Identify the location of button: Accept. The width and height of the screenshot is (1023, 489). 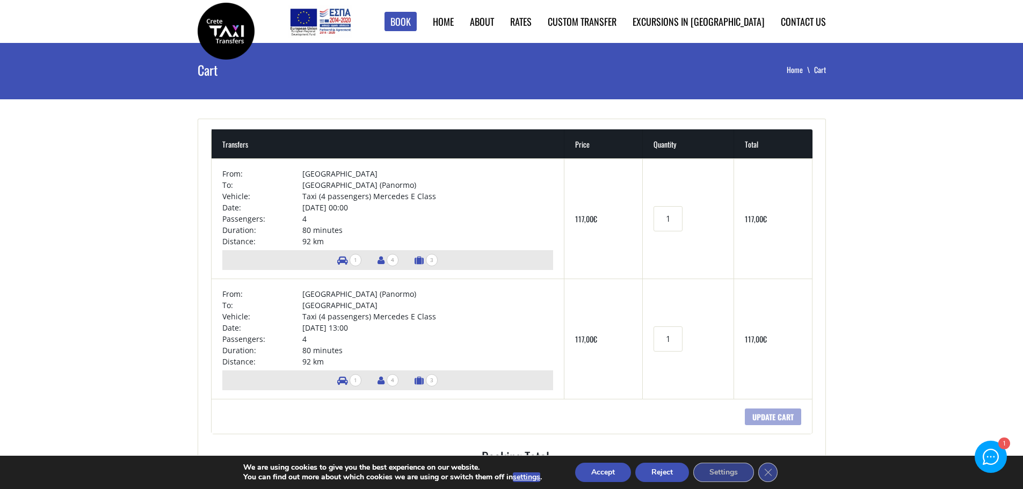
(603, 473).